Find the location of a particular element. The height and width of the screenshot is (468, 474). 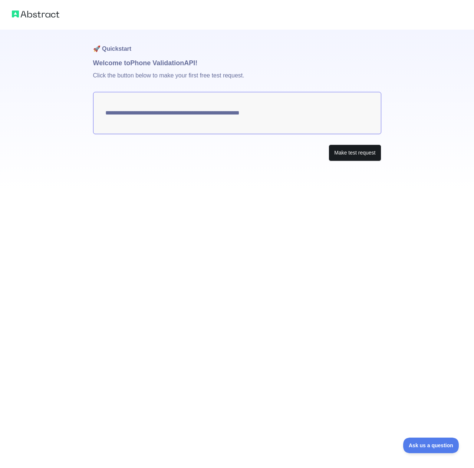

img: Abstract logo is located at coordinates (36, 14).